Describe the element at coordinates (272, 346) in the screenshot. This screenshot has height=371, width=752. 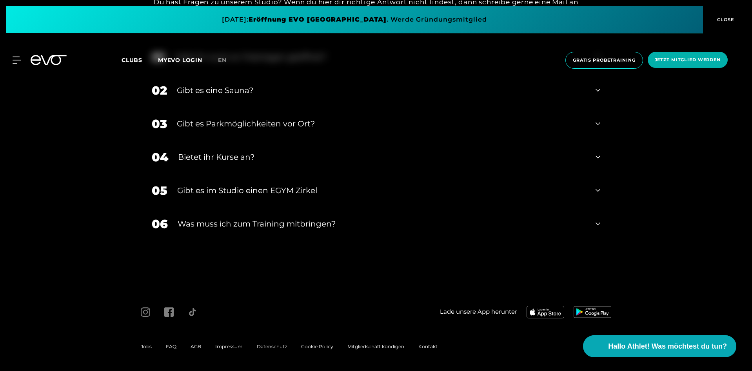
I see `a: Datenschutz` at that location.